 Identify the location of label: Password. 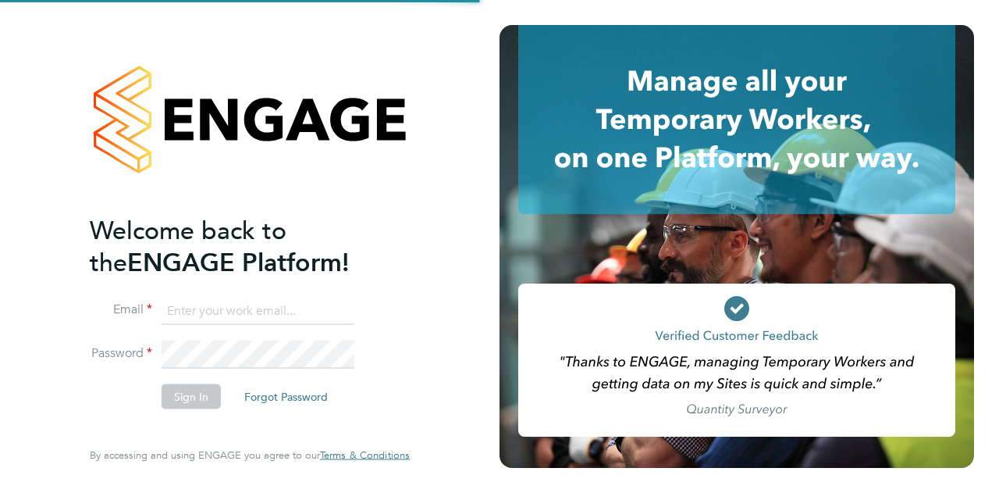
(121, 353).